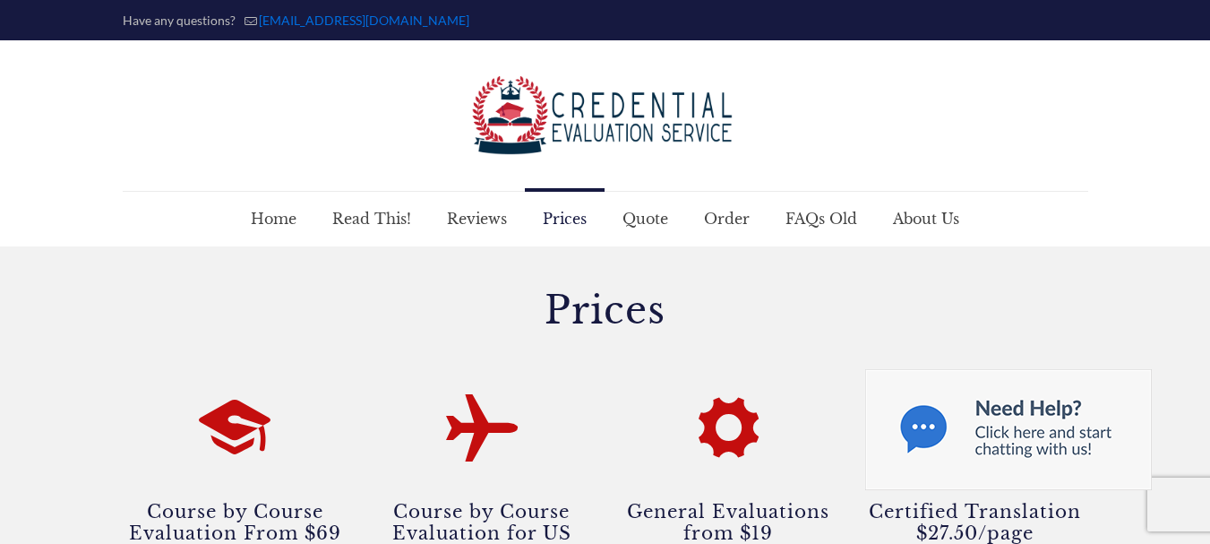 This screenshot has width=1210, height=544. I want to click on h1: Prices, so click(606, 310).